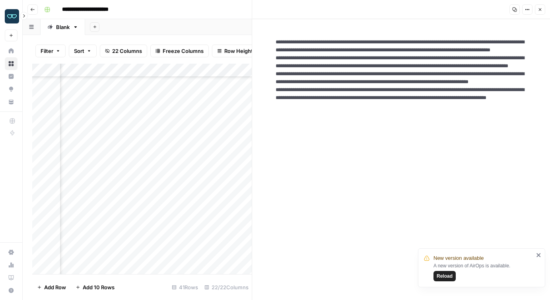 The image size is (550, 300). Describe the element at coordinates (239, 51) in the screenshot. I see `span: Row Height` at that location.